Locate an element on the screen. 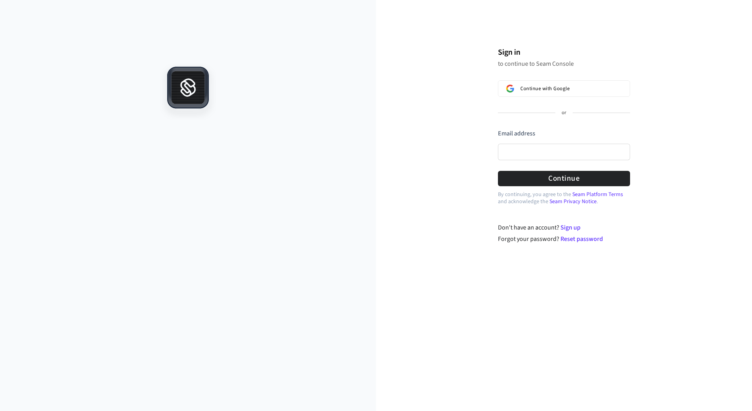  a: Seam Platform Terms is located at coordinates (597, 194).